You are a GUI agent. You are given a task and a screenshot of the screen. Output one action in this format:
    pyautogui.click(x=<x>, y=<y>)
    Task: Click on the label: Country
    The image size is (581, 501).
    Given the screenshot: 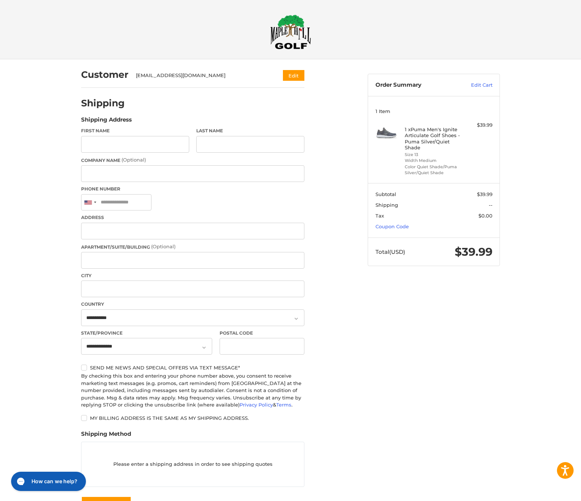 What is the action you would take?
    pyautogui.click(x=193, y=304)
    